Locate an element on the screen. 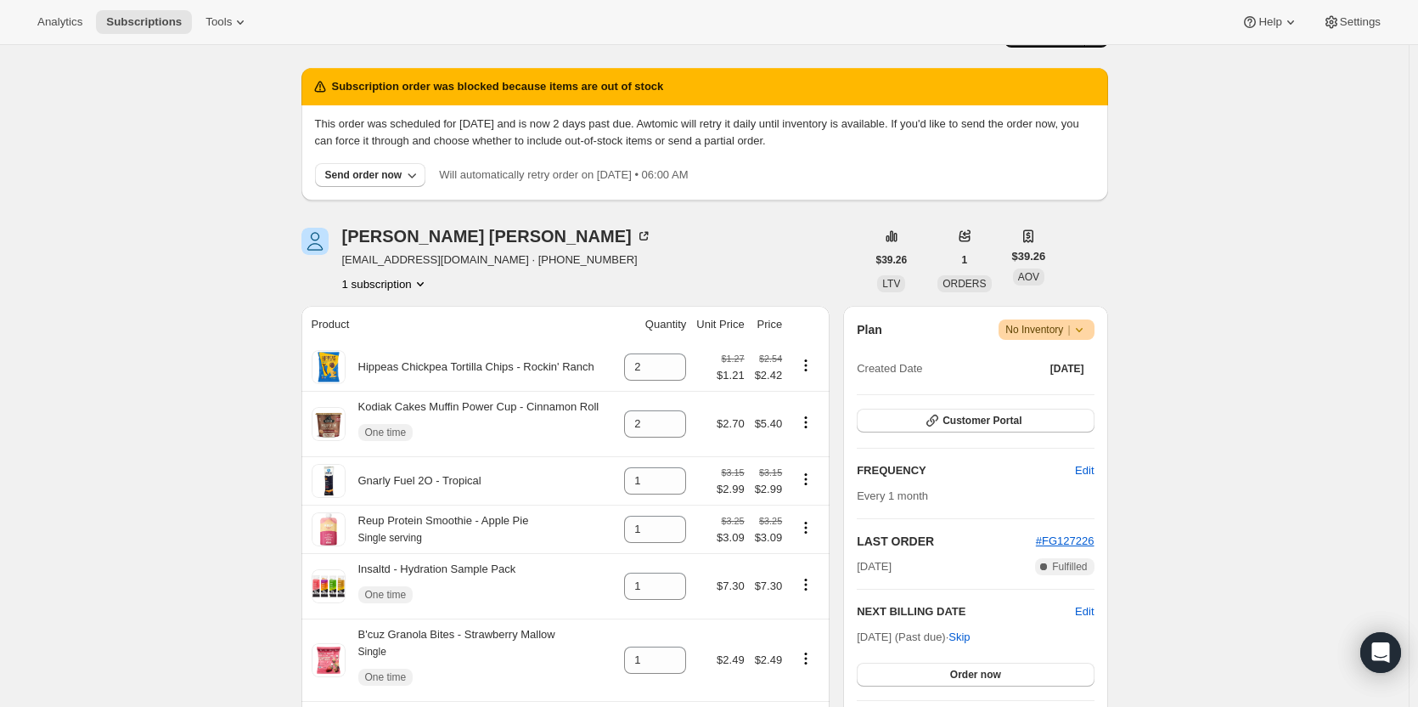 The image size is (1418, 707). button: Help is located at coordinates (1270, 22).